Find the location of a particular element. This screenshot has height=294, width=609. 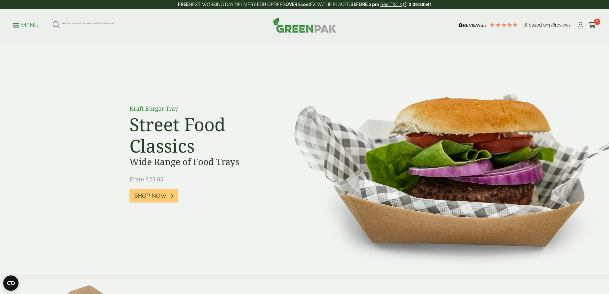

img: REVIEWS.io is located at coordinates (472, 25).